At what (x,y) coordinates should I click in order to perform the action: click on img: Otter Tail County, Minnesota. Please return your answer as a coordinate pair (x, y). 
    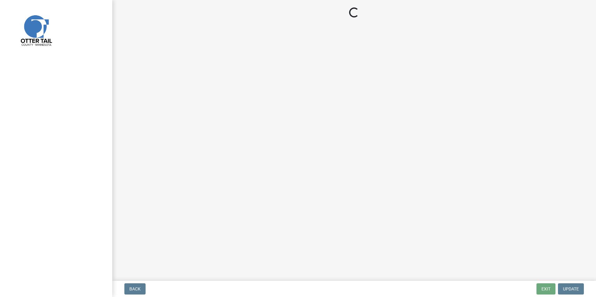
    Looking at the image, I should click on (36, 30).